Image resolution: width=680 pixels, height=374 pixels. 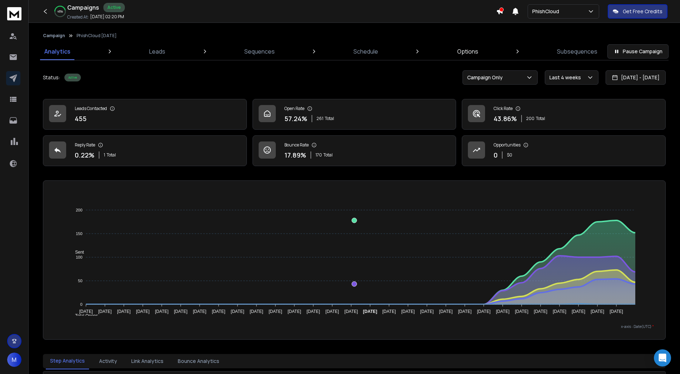 I want to click on button: M, so click(x=14, y=360).